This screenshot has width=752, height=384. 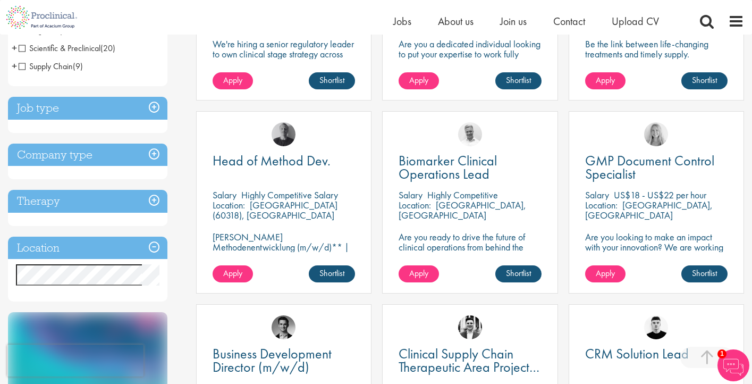 What do you see at coordinates (470, 134) in the screenshot?
I see `a: Joshua Bye` at bounding box center [470, 134].